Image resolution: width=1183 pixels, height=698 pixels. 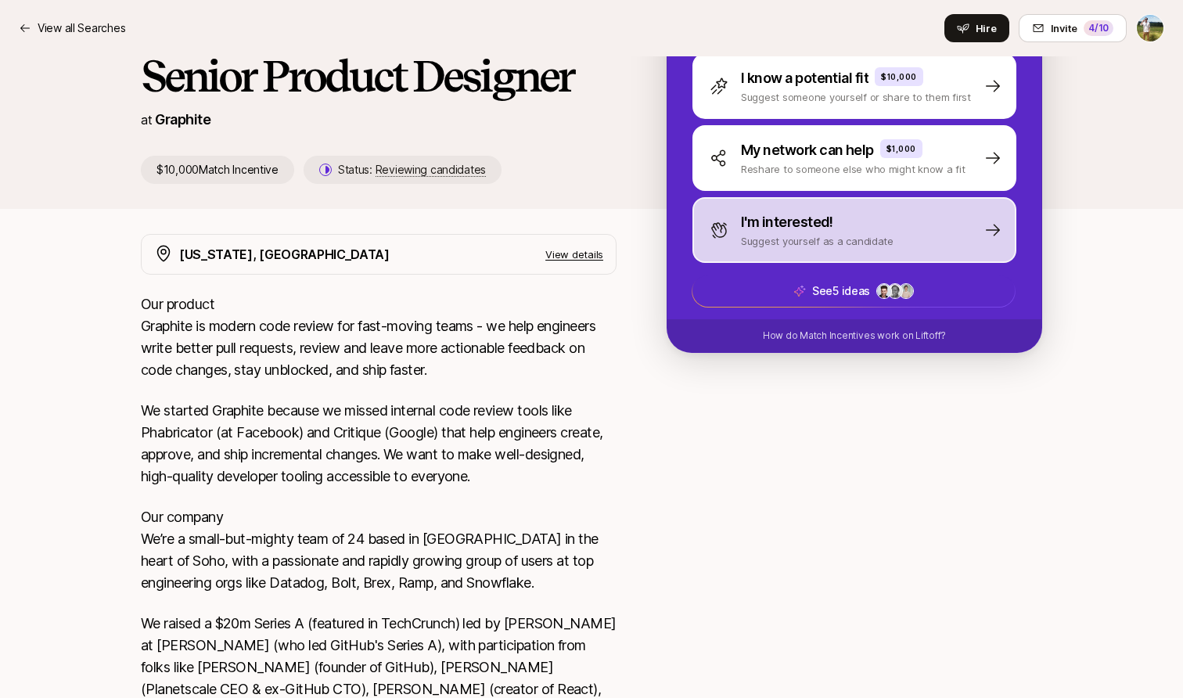 I want to click on img: ACg8ocKhcGRvChYzWN2dihFRyxedT7mU-5ndcsMXykEoNcm4V62MVdan=s160-c, so click(x=906, y=291).